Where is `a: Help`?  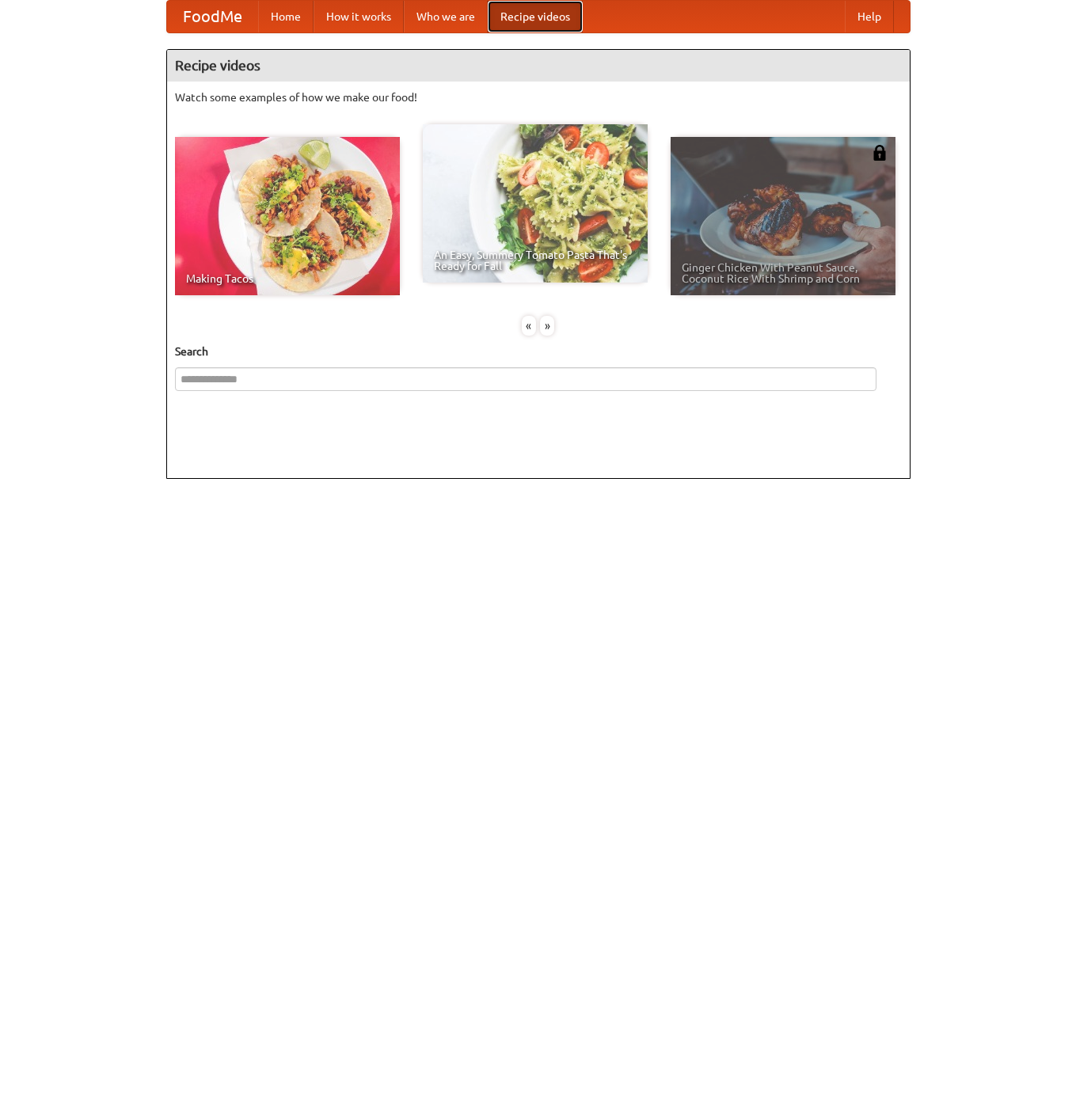 a: Help is located at coordinates (869, 17).